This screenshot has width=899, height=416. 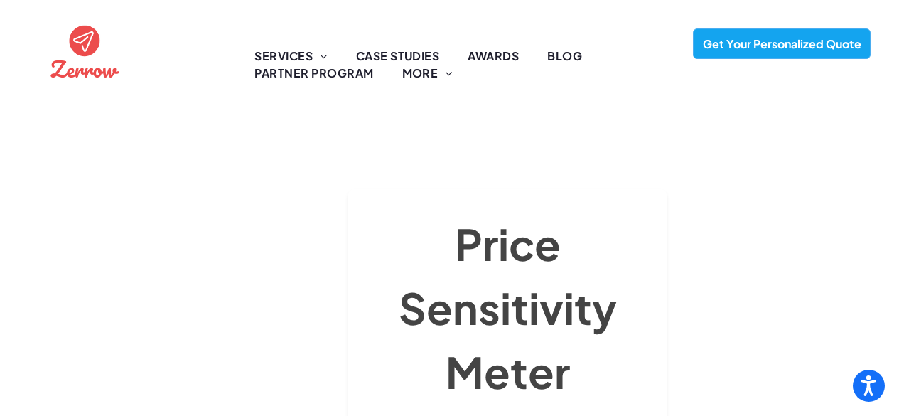 What do you see at coordinates (782, 43) in the screenshot?
I see `a: Get Your Personalized Quote` at bounding box center [782, 43].